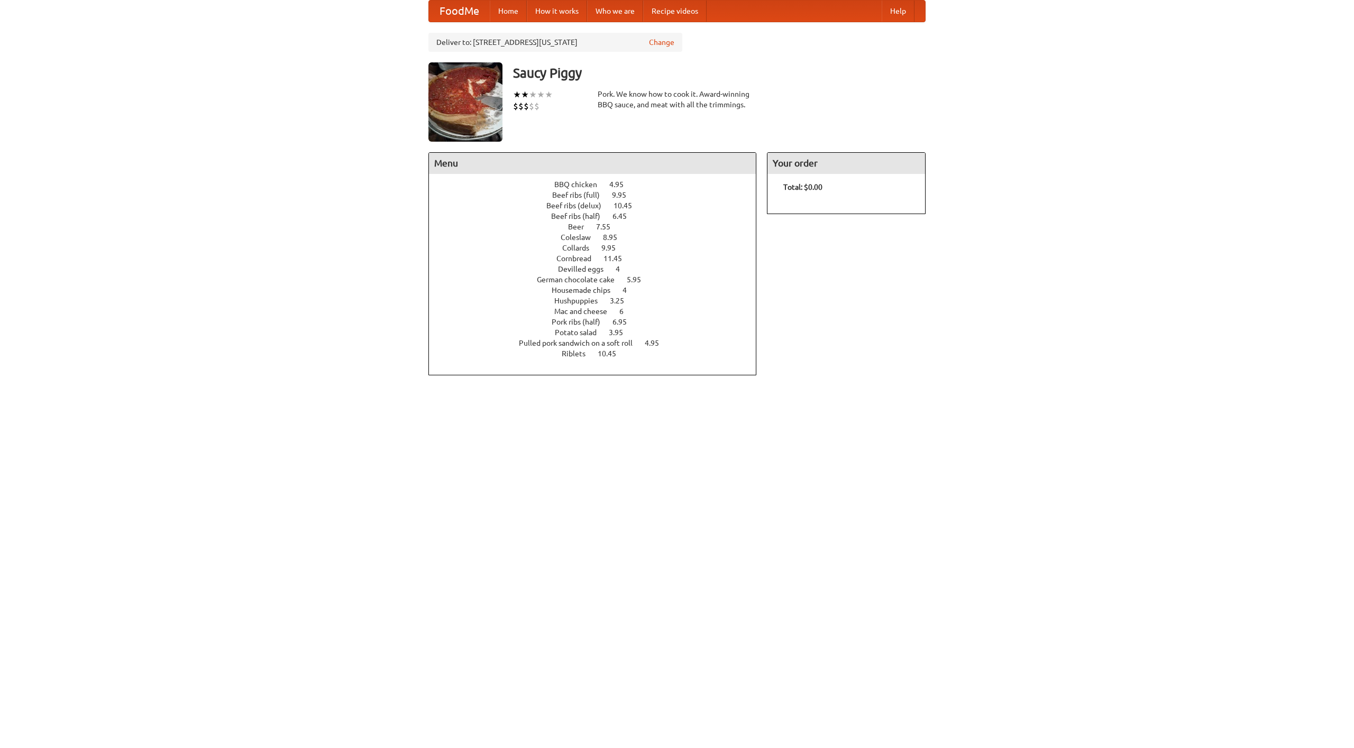  I want to click on a: Mac and cheese 6, so click(599, 312).